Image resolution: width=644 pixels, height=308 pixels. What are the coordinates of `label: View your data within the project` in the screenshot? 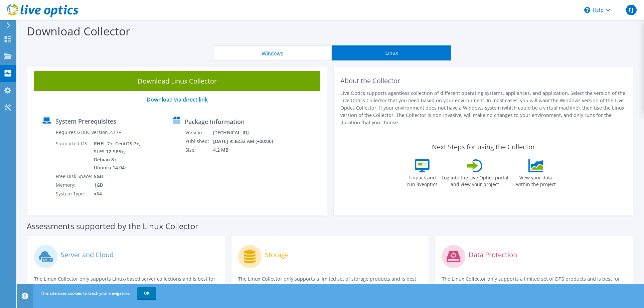 It's located at (536, 180).